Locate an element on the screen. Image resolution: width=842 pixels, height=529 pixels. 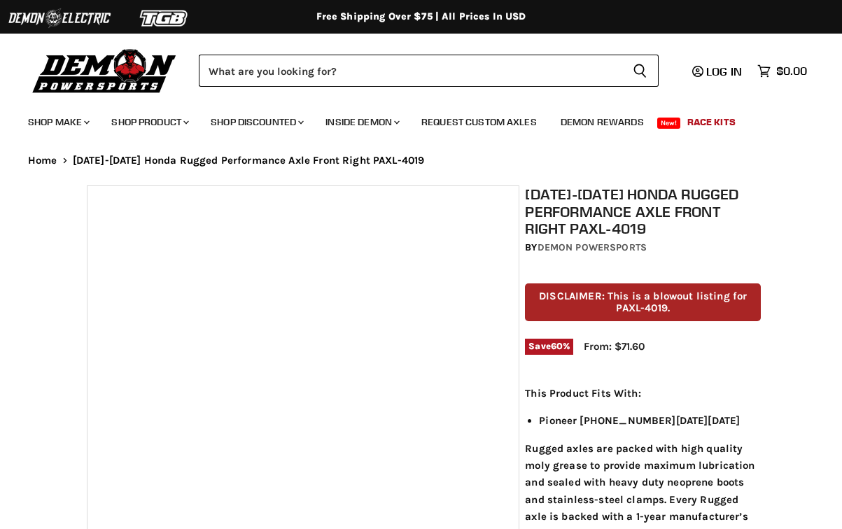
p: DISCLAIMER: This is a blowout listing for PAXL-4019. is located at coordinates (642, 302).